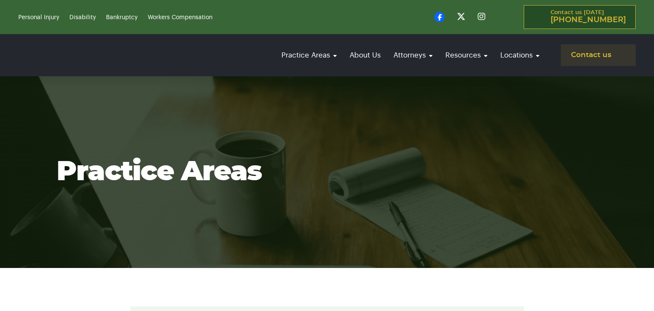 This screenshot has height=311, width=654. What do you see at coordinates (327, 172) in the screenshot?
I see `h1: Practice Areas` at bounding box center [327, 172].